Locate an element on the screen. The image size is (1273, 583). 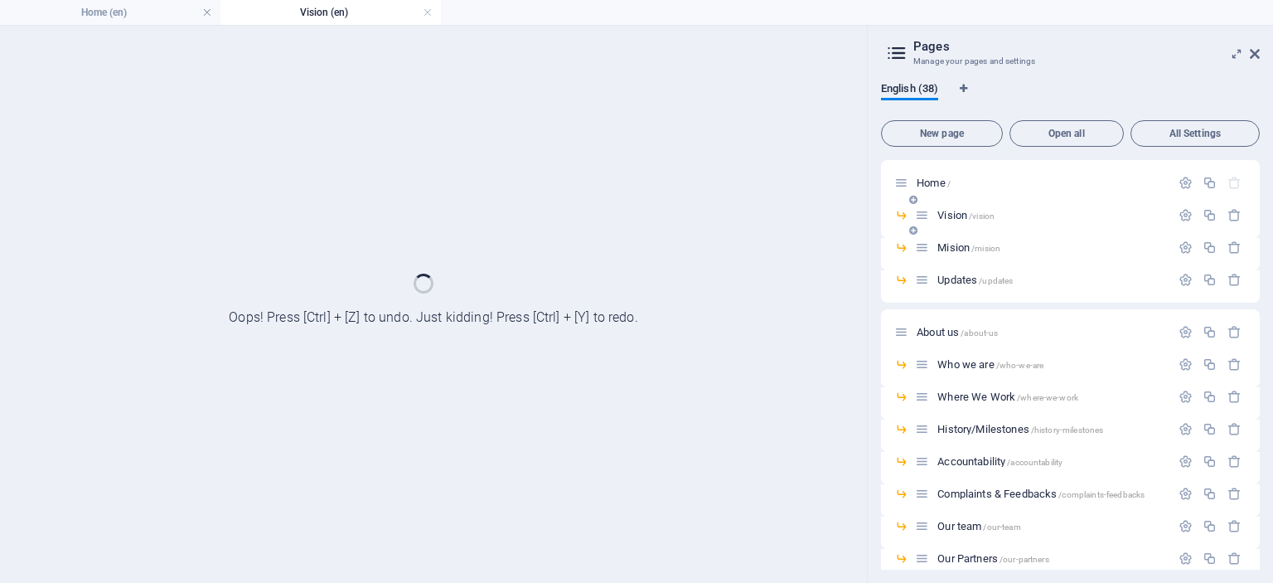
div: Our team/our-team is located at coordinates (1051, 525).